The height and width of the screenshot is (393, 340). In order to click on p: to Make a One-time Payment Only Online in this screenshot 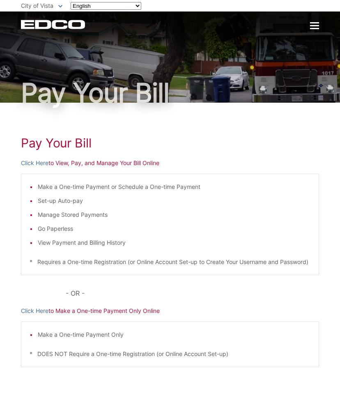, I will do `click(170, 311)`.